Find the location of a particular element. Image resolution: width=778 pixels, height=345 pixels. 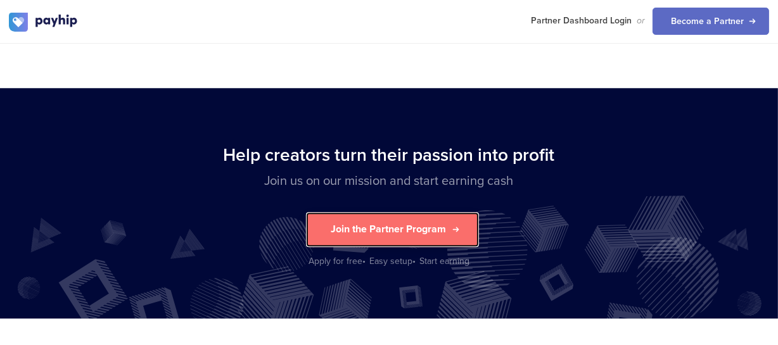

h2: Help creators turn their passion into profit is located at coordinates (389, 155).